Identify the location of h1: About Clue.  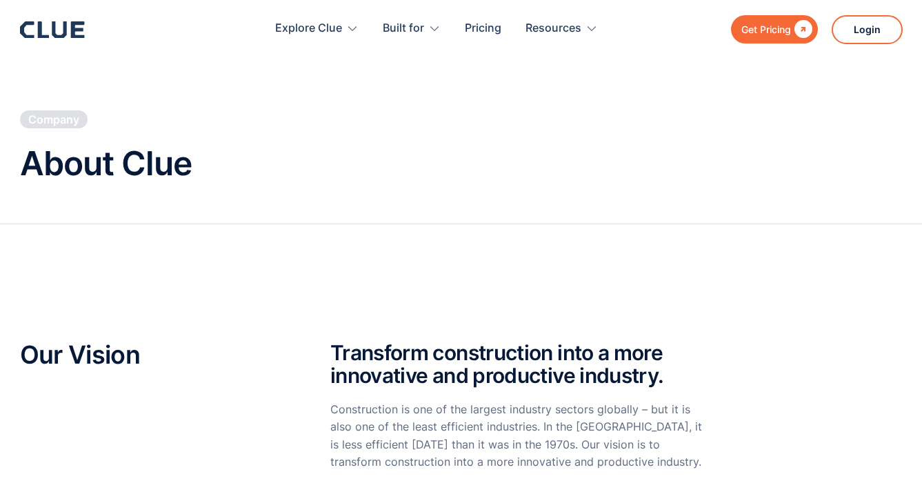
(106, 163).